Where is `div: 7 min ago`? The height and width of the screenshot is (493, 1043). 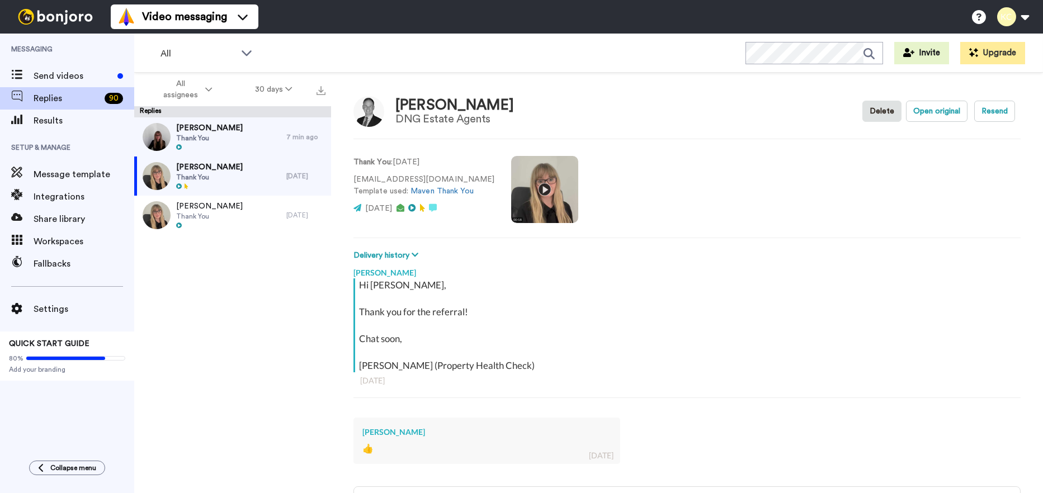 div: 7 min ago is located at coordinates (306, 137).